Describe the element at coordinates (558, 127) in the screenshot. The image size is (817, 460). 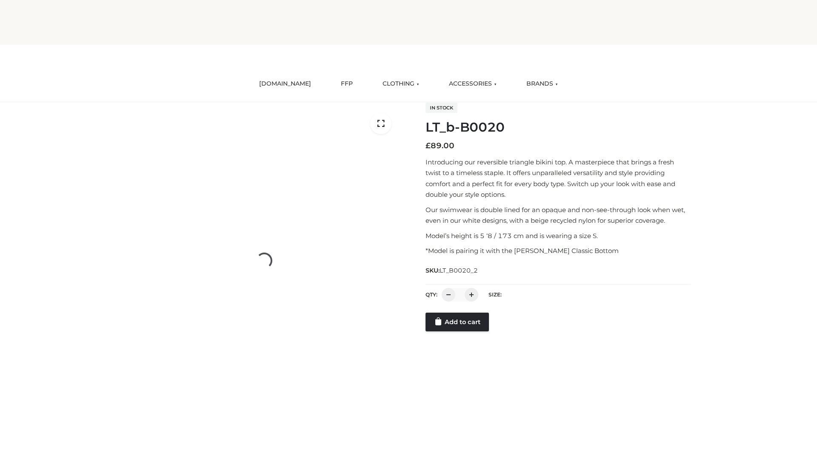
I see `h1: LT_b-B0020` at that location.